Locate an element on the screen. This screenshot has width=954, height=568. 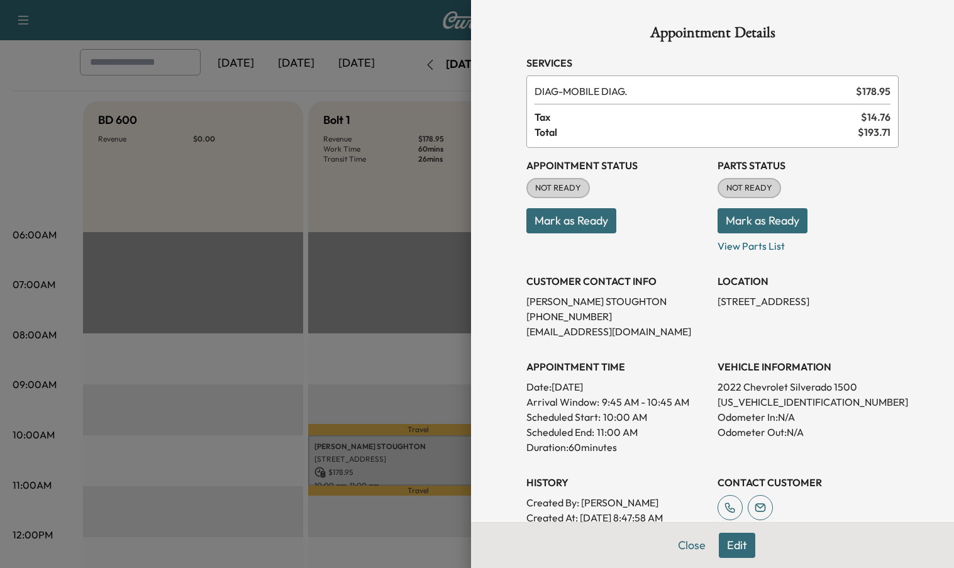
p: 2022 Chevrolet Silverado 1500 is located at coordinates (808, 387).